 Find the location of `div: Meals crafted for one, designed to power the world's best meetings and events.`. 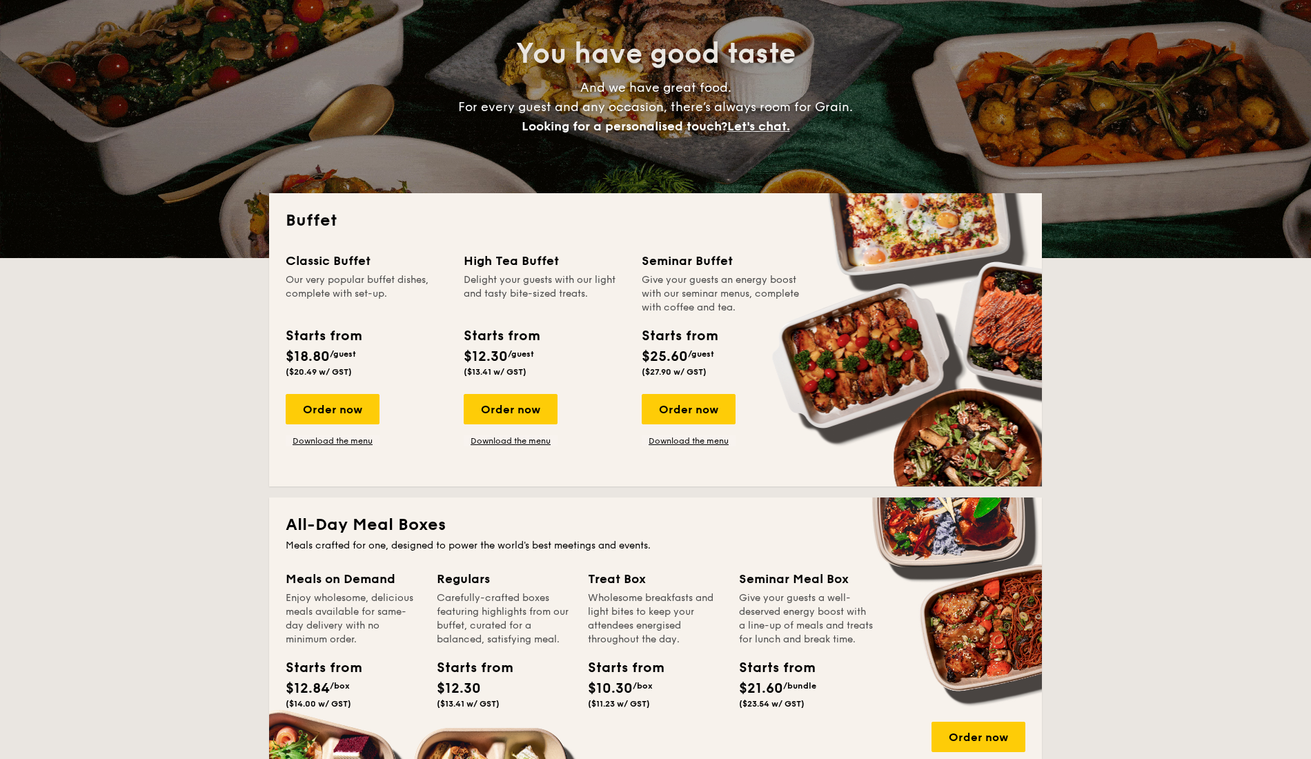

div: Meals crafted for one, designed to power the world's best meetings and events. is located at coordinates (655, 546).